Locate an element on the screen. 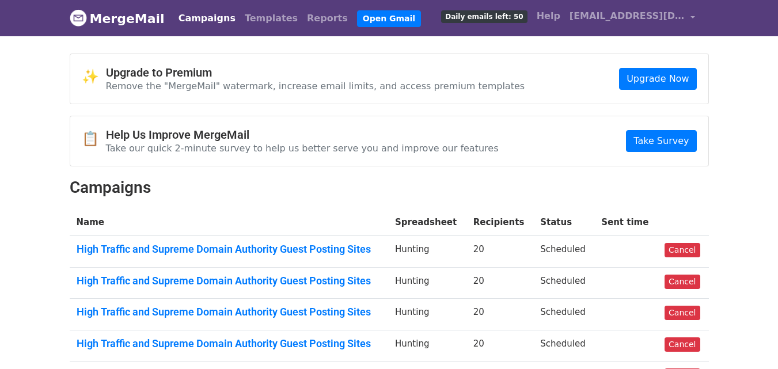 Image resolution: width=778 pixels, height=369 pixels. a: Take Survey is located at coordinates (661, 141).